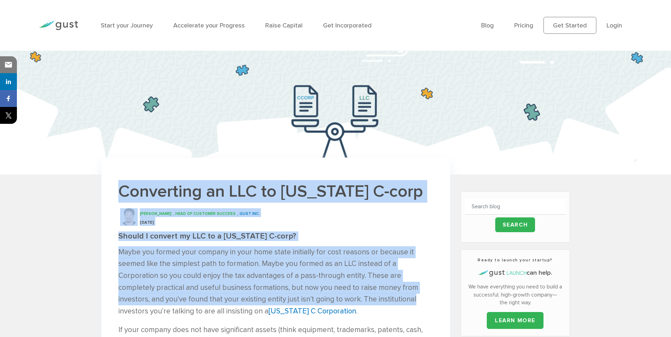 Image resolution: width=671 pixels, height=337 pixels. I want to click on input: Search blog, so click(515, 207).